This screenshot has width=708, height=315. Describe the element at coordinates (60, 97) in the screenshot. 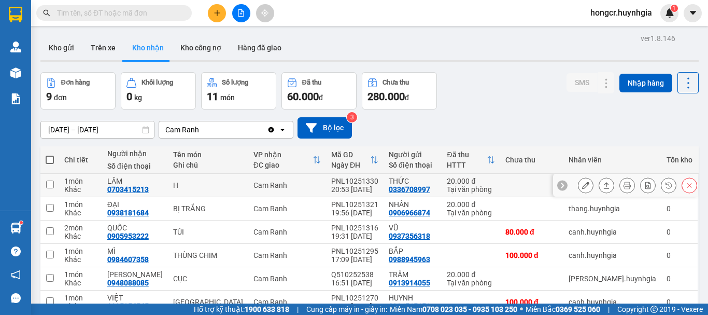

I see `span: đơn` at that location.